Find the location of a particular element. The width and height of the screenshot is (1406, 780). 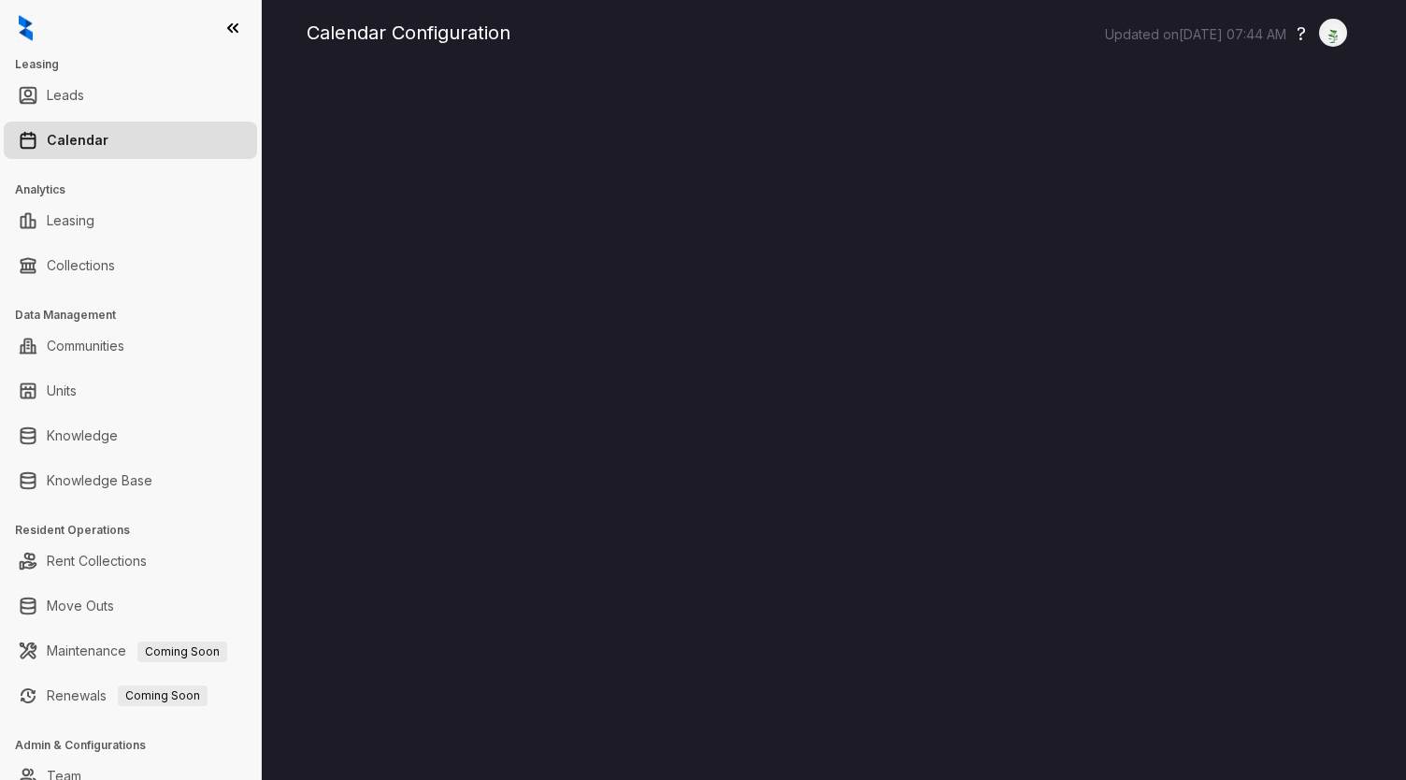

a: Leads is located at coordinates (65, 95).